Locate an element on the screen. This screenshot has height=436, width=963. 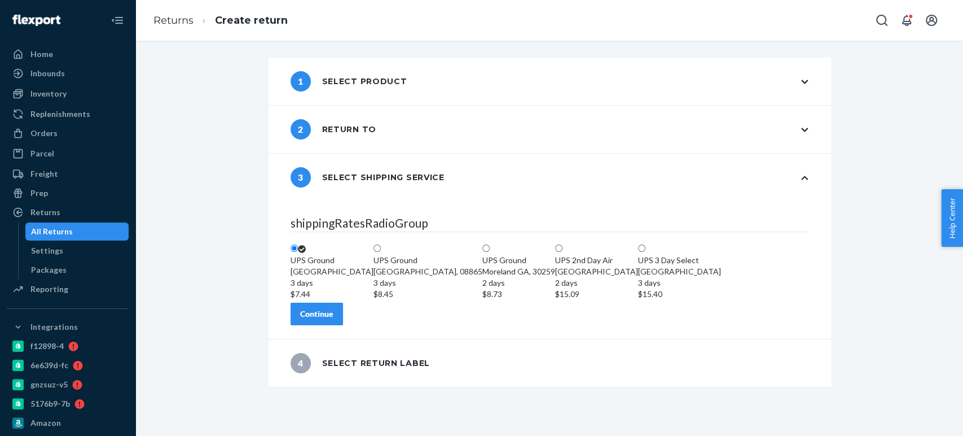
div: Returns is located at coordinates (45, 212).